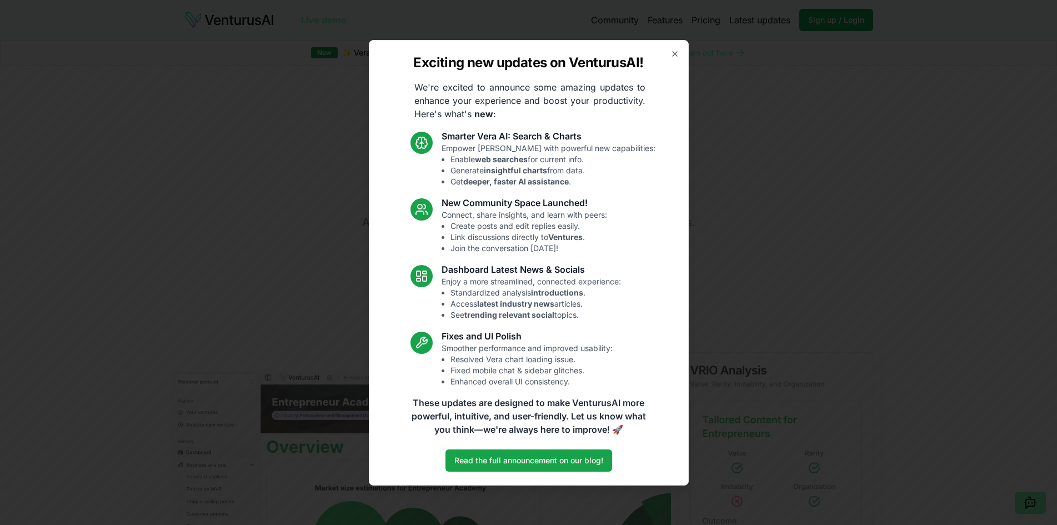 This screenshot has width=1057, height=525. What do you see at coordinates (552, 170) in the screenshot?
I see `li: Generate from data.` at bounding box center [552, 170].